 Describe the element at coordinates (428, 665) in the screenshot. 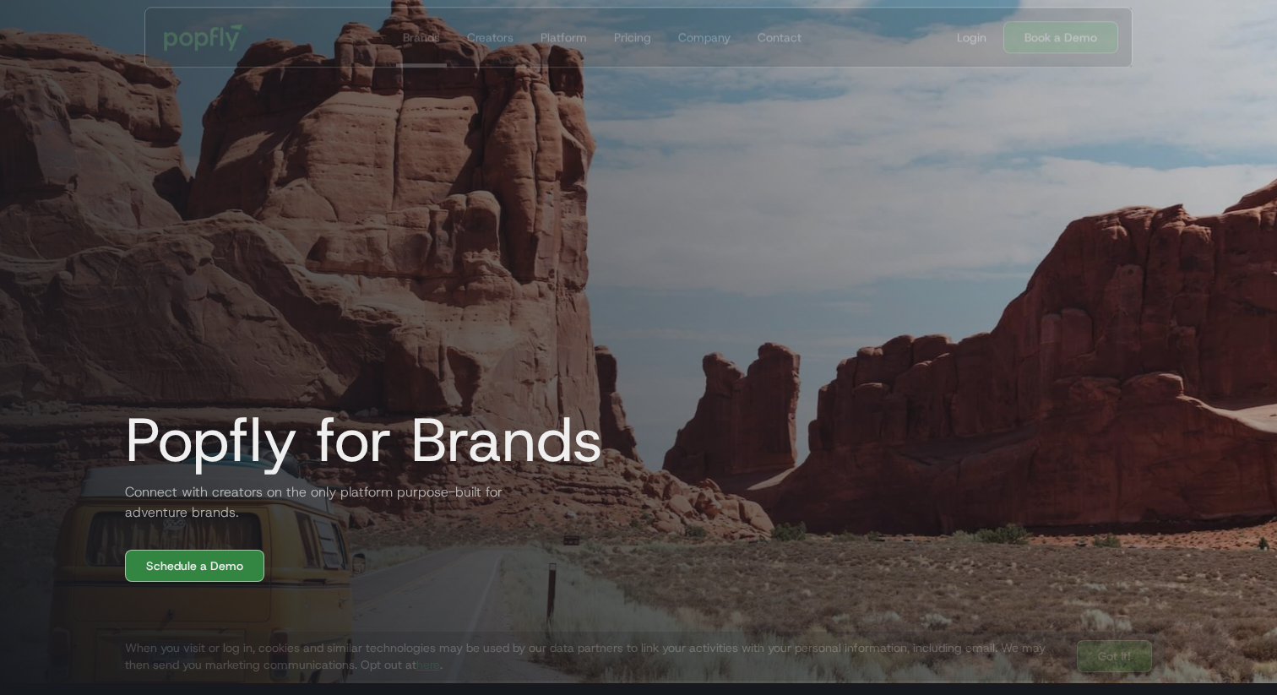

I see `a: here` at that location.